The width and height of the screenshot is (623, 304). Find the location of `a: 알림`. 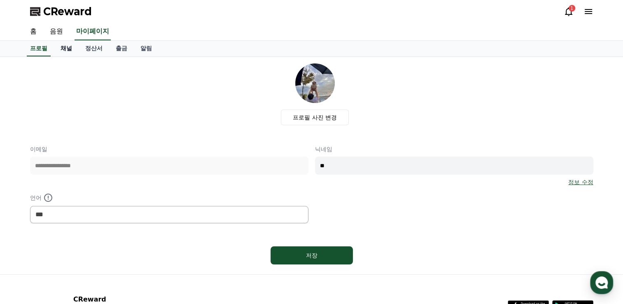

a: 알림 is located at coordinates (146, 49).